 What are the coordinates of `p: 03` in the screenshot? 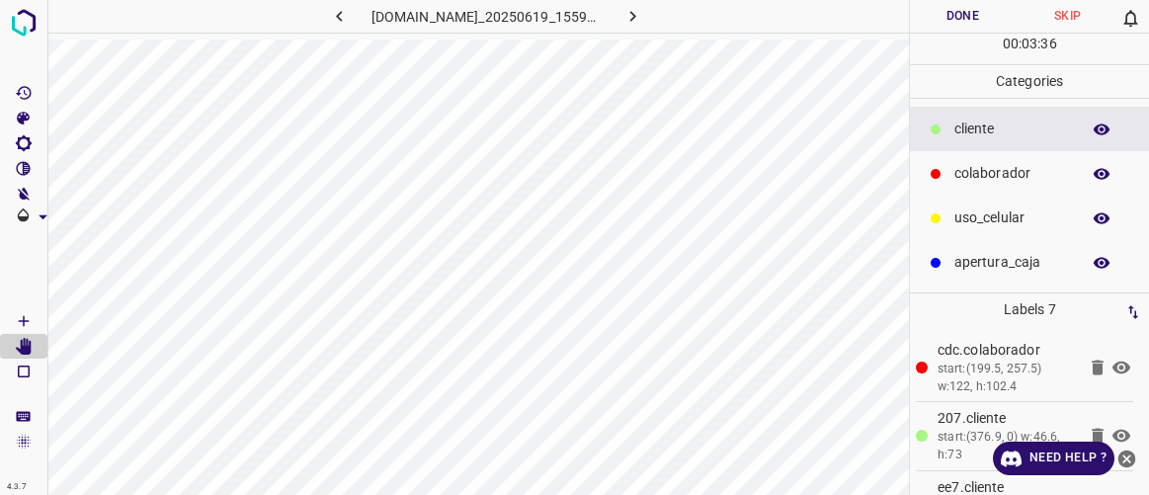 It's located at (1029, 43).